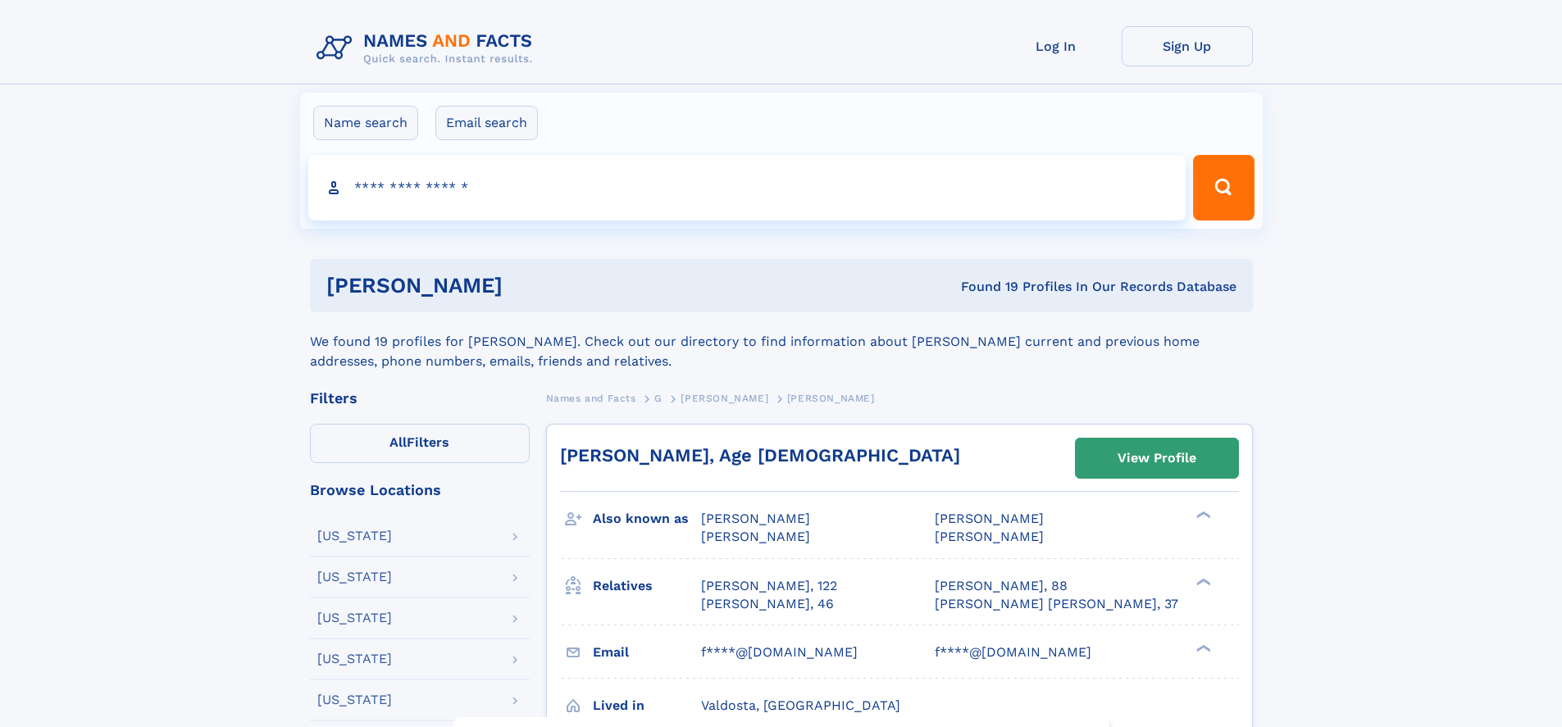  What do you see at coordinates (1157, 458) in the screenshot?
I see `a: View Profile` at bounding box center [1157, 458].